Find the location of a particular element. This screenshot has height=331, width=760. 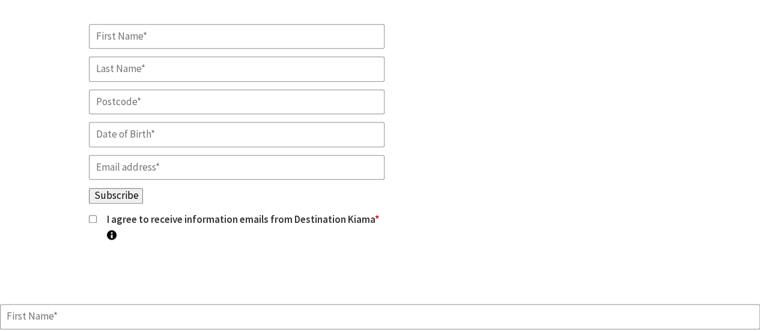

input: Postcode* is located at coordinates (237, 102).